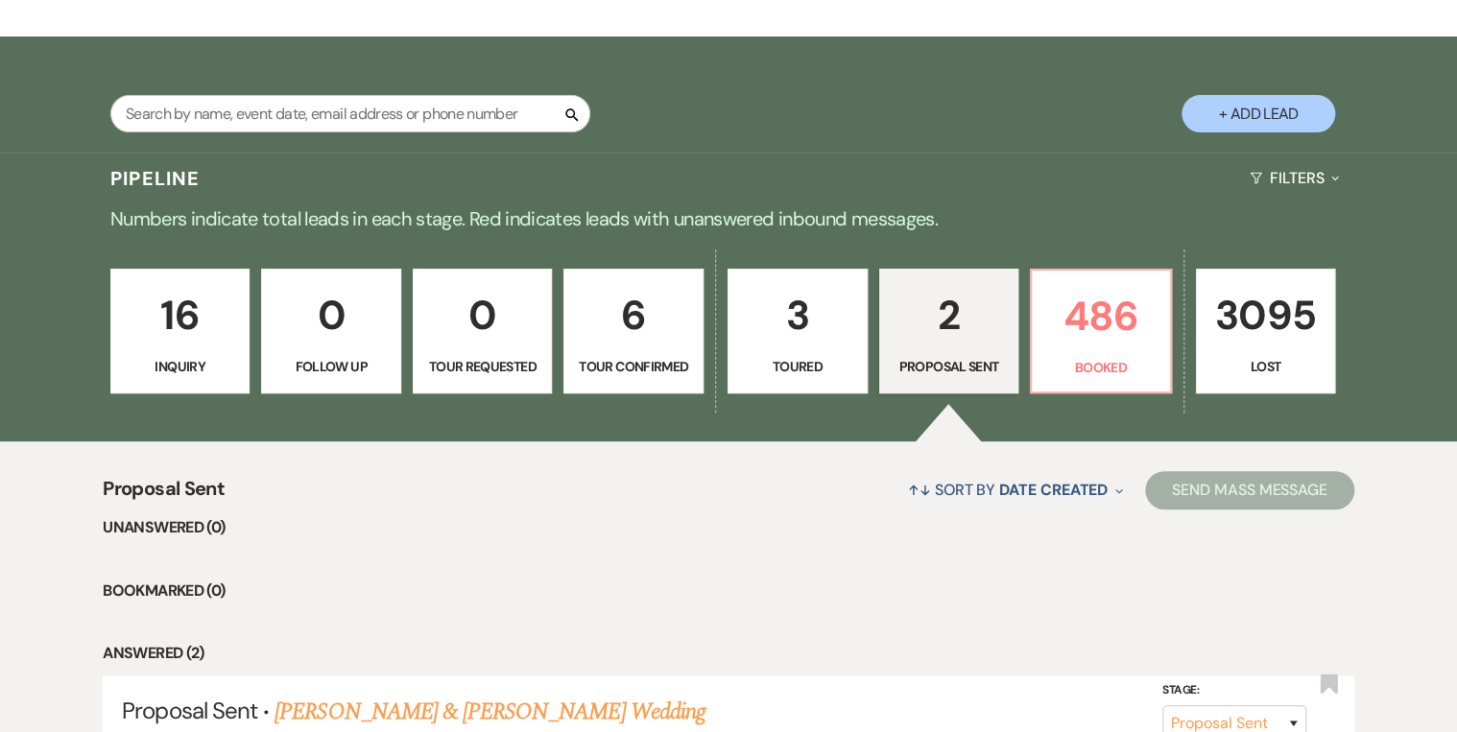 The image size is (1457, 732). What do you see at coordinates (1266, 331) in the screenshot?
I see `a: 3095Lost` at bounding box center [1266, 331].